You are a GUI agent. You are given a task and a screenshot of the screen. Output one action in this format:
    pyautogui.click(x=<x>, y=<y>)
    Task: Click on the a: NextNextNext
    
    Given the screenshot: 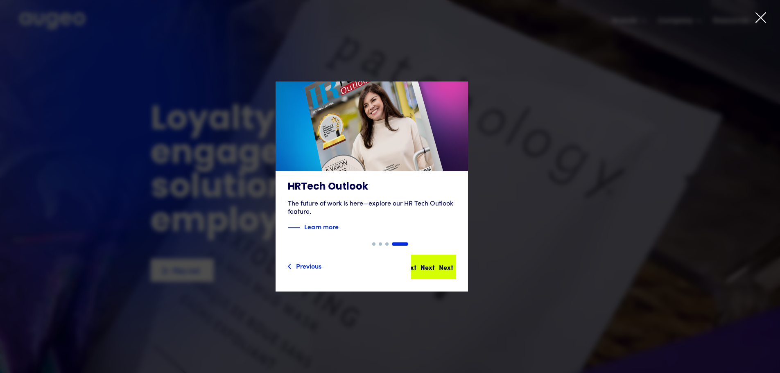 What is the action you would take?
    pyautogui.click(x=433, y=267)
    